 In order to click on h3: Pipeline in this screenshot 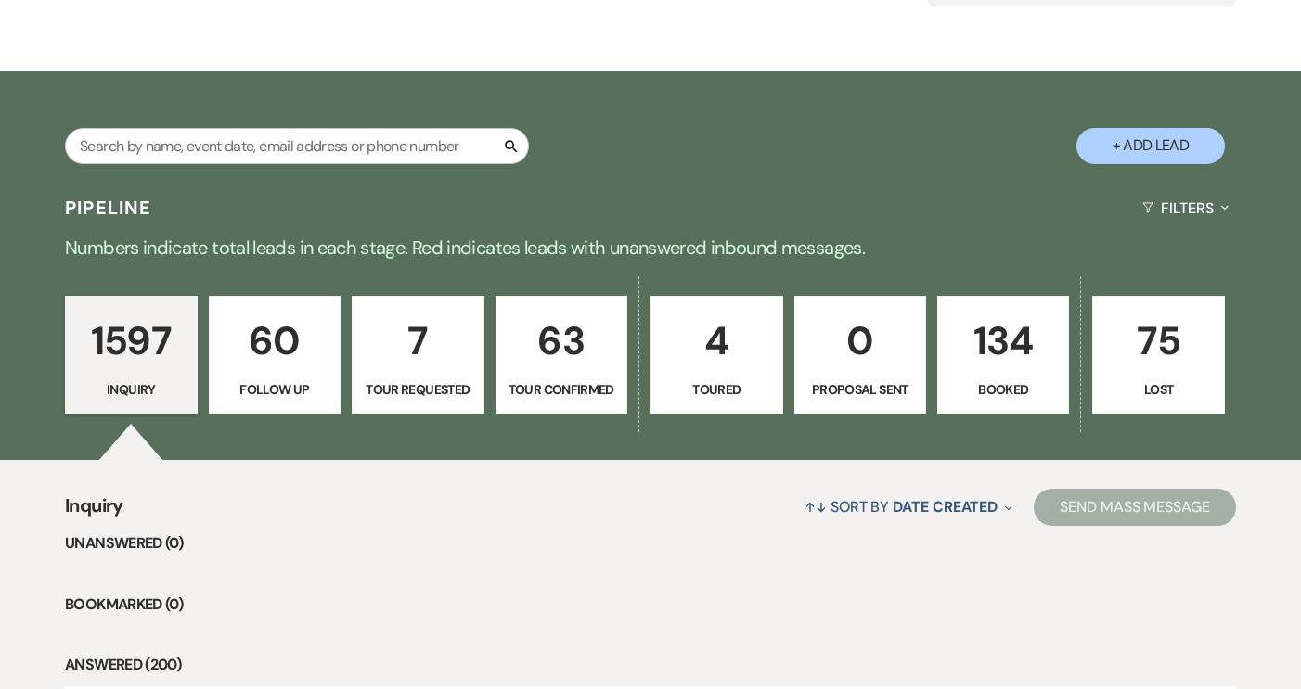, I will do `click(109, 208)`.